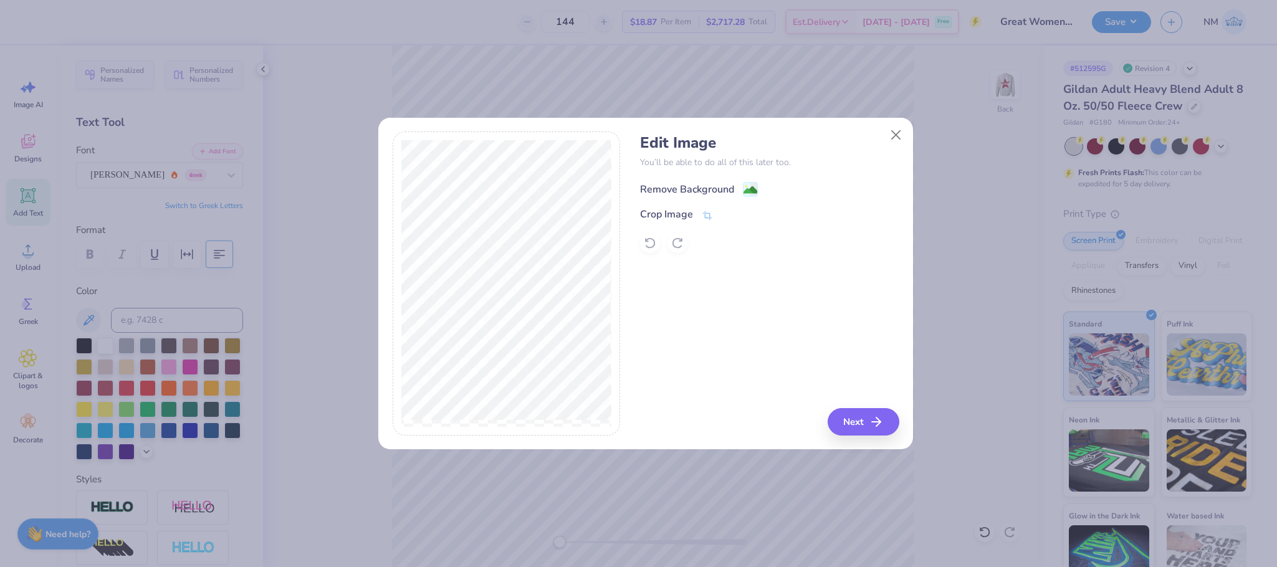 This screenshot has width=1277, height=567. I want to click on p: You’ll be able to do all of this later too., so click(769, 162).